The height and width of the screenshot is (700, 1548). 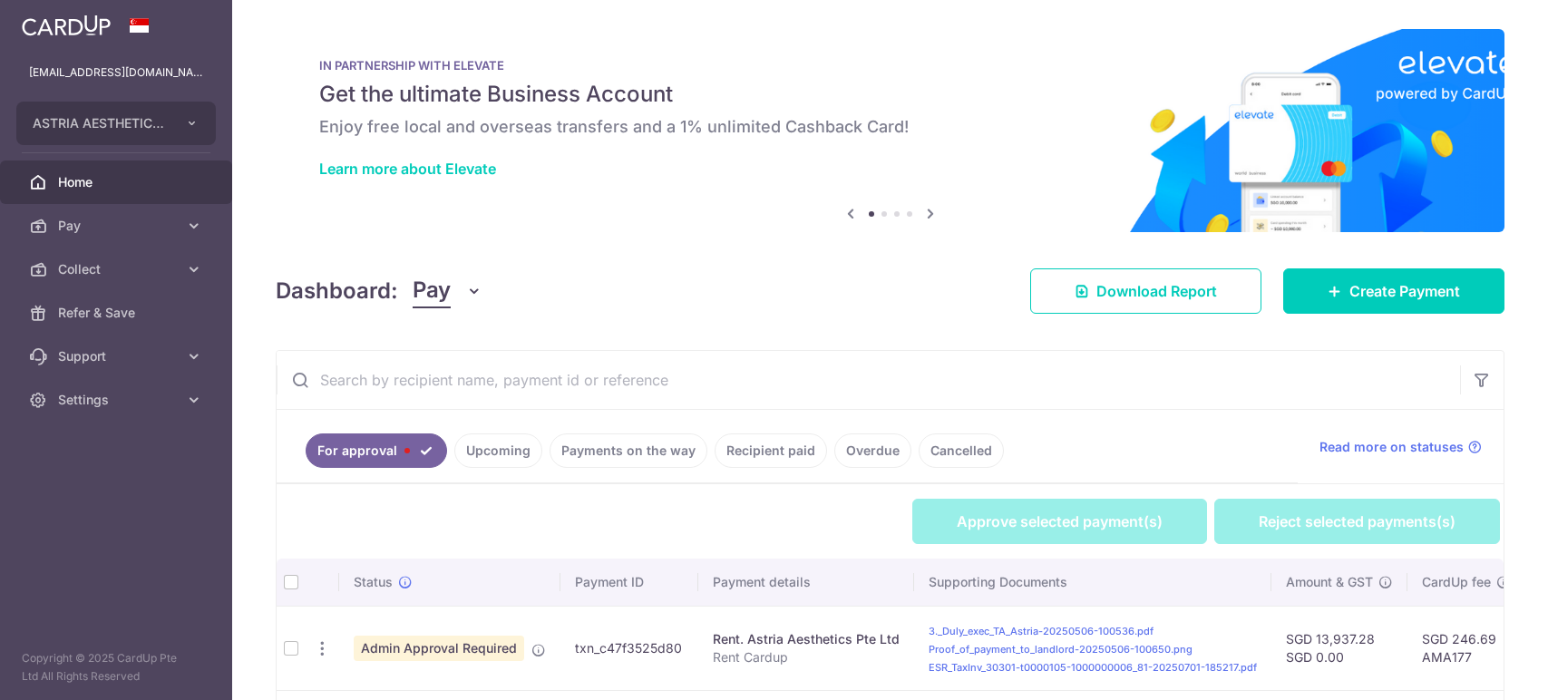 I want to click on p: Rent Cardup, so click(x=806, y=658).